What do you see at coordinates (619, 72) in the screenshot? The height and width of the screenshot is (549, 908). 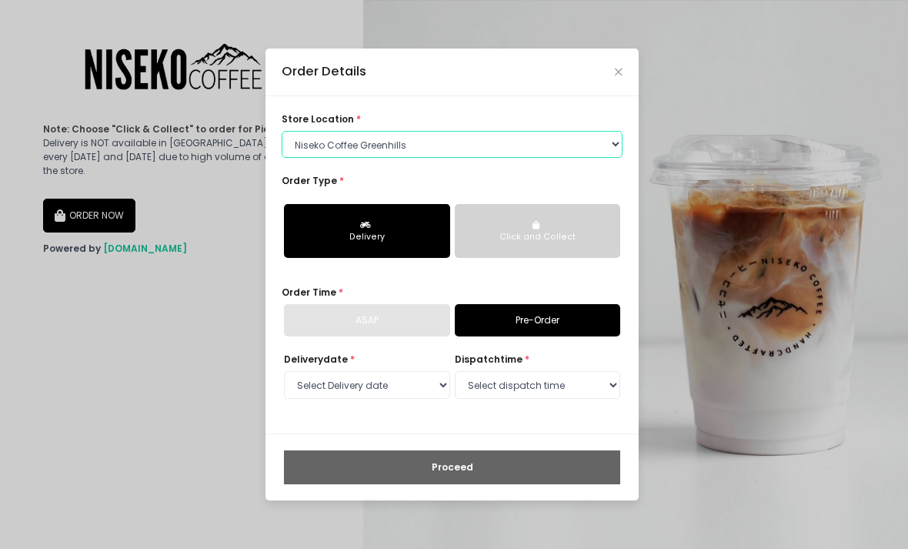 I see `button: Close` at bounding box center [619, 72].